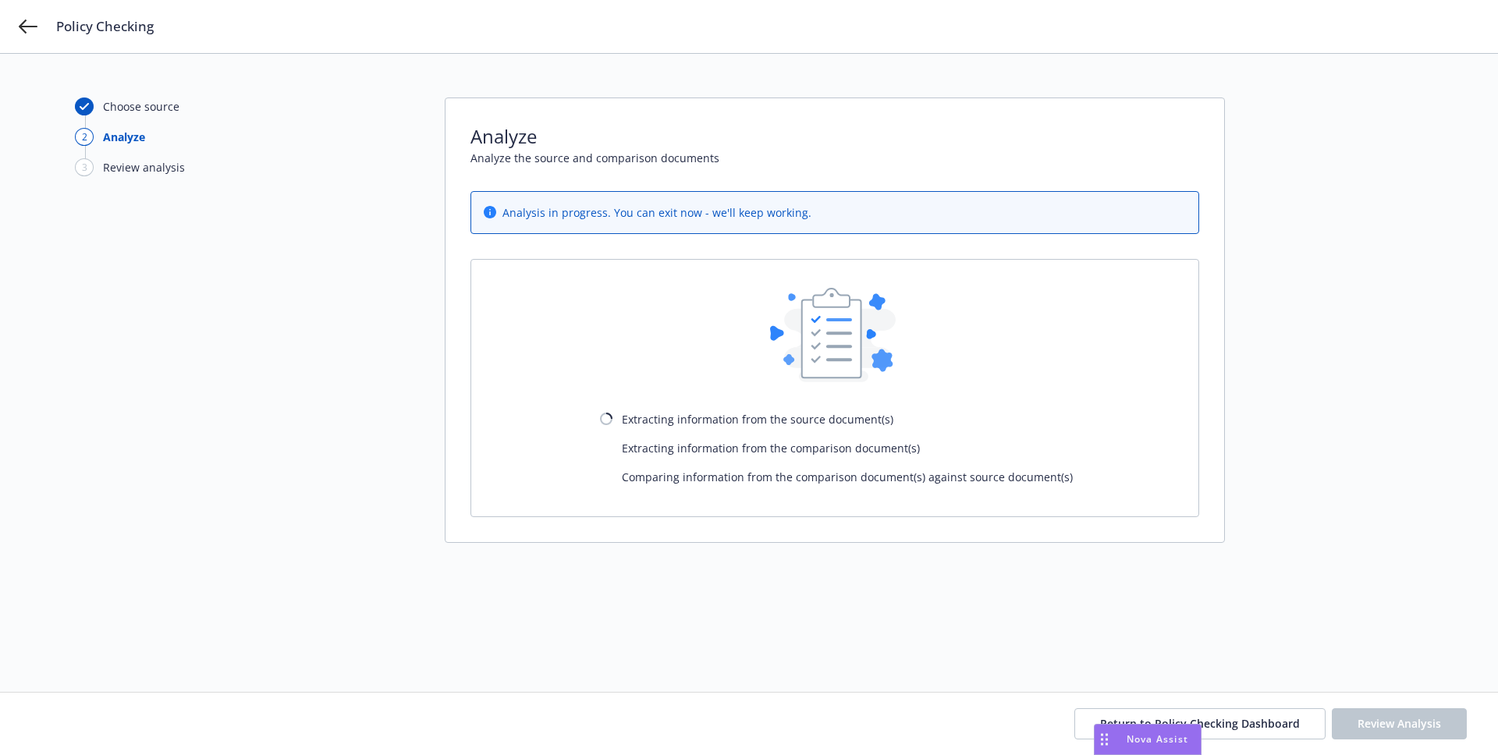  Describe the element at coordinates (847, 477) in the screenshot. I see `span: Comparing information from the comparison document(s) against source document(s)` at that location.